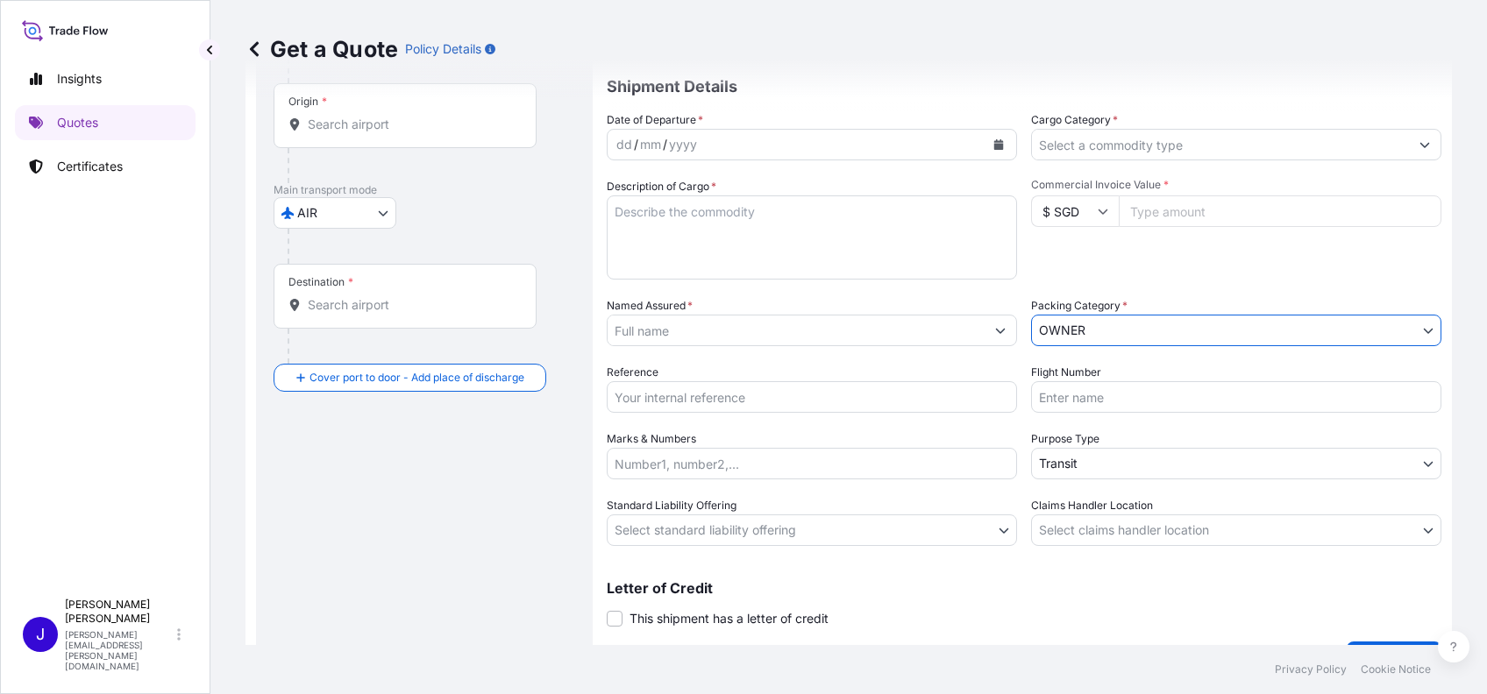  Describe the element at coordinates (812, 530) in the screenshot. I see `button: Select standard liability offering` at that location.